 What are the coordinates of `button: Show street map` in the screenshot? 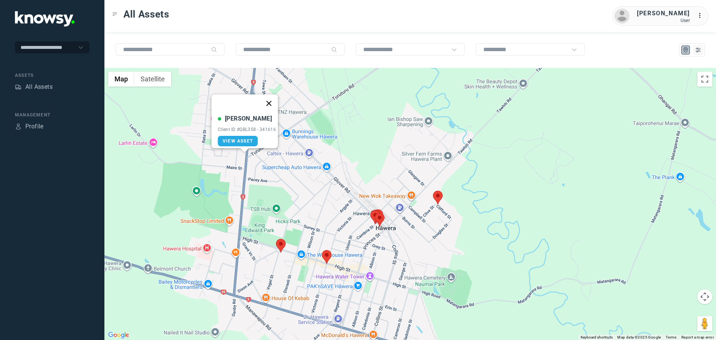 It's located at (121, 79).